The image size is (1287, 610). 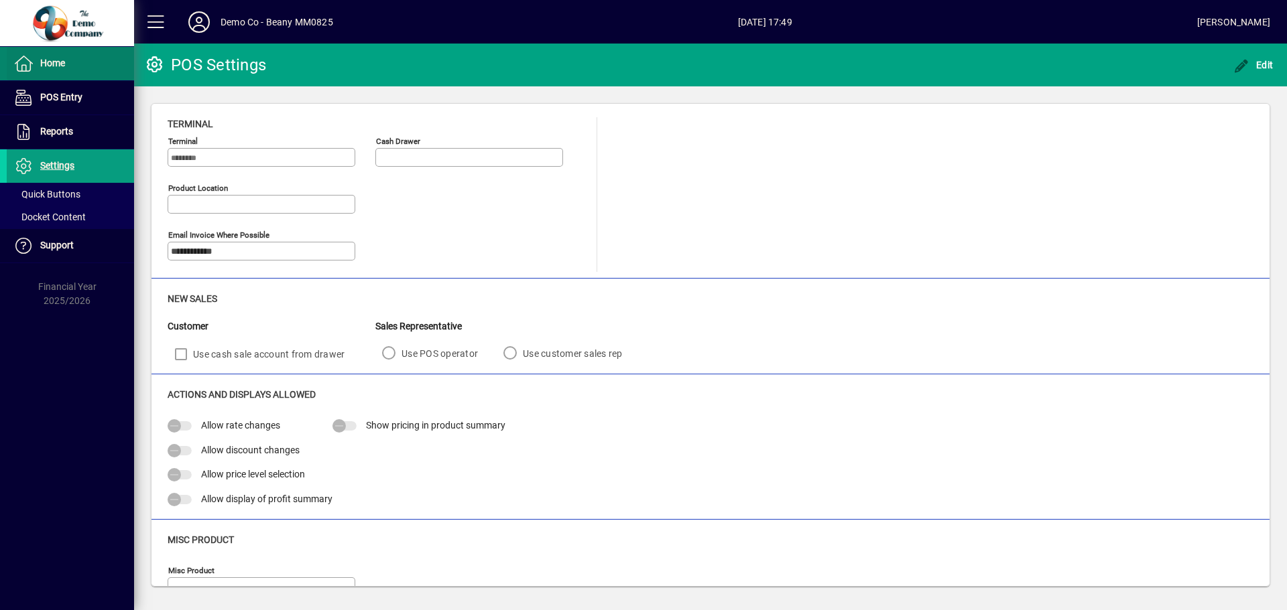 I want to click on div: Sales Representative, so click(x=508, y=326).